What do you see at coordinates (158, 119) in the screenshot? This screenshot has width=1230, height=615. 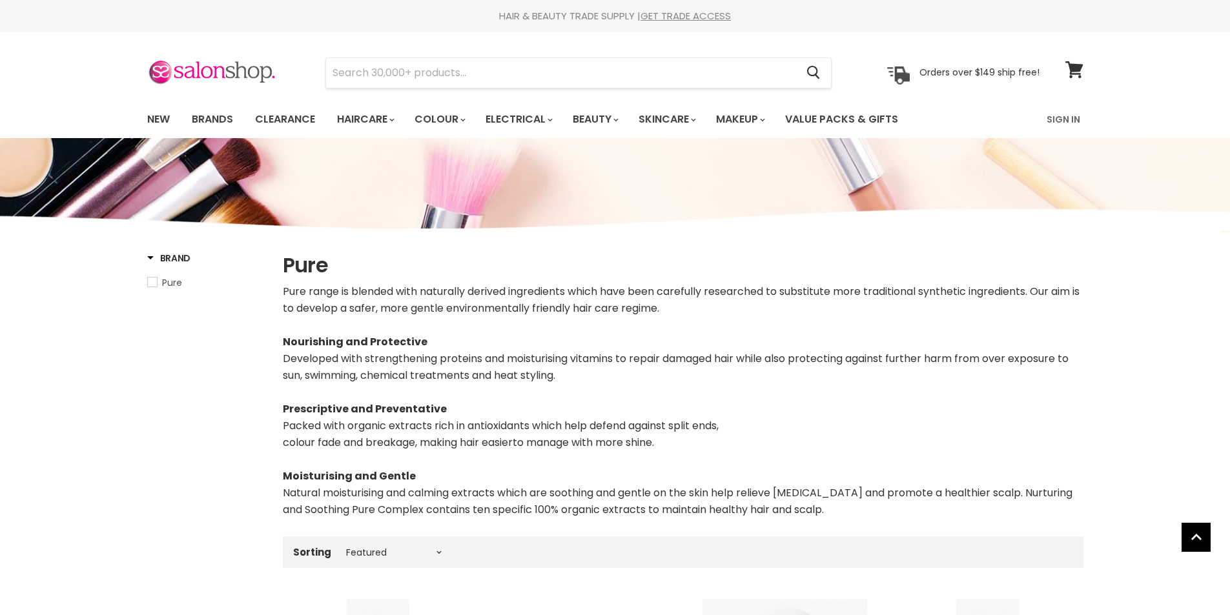 I see `a: New` at bounding box center [158, 119].